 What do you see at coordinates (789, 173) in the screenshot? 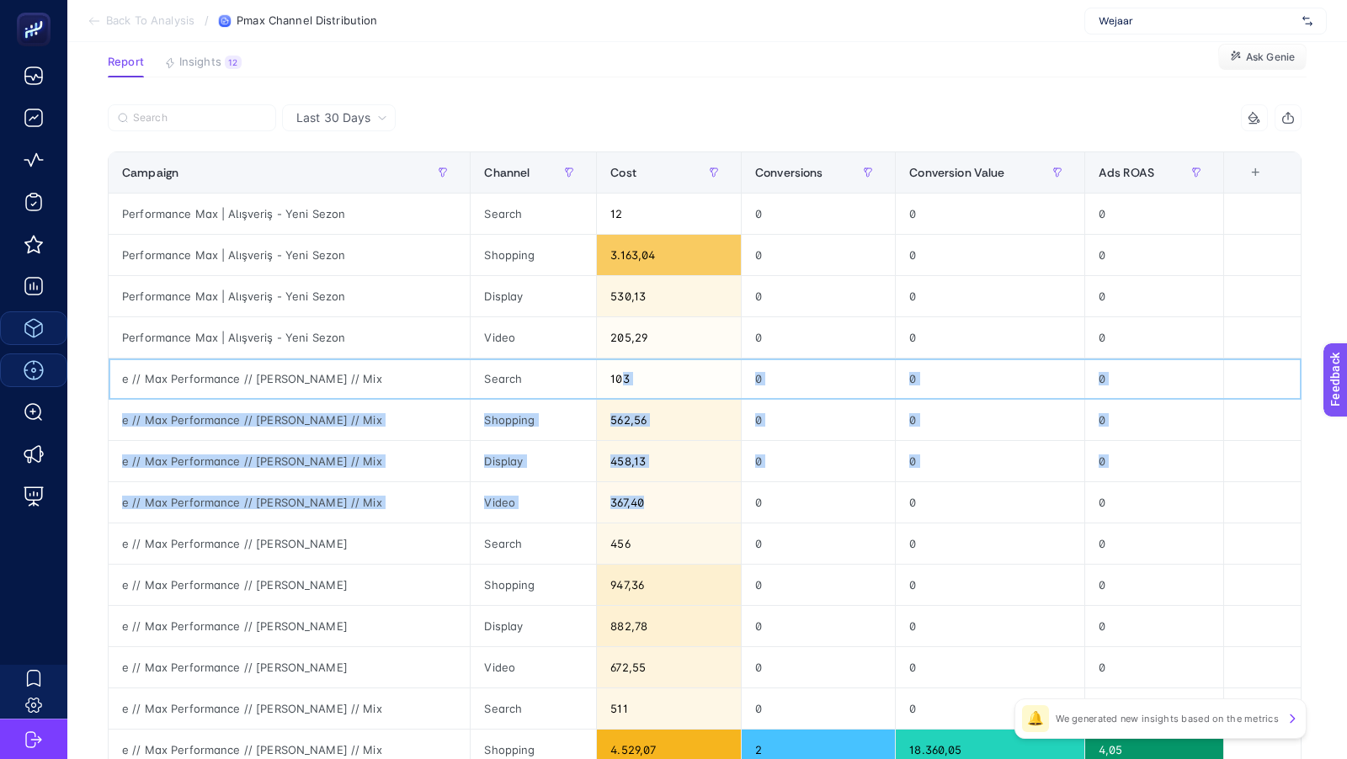
I see `span: Conversions` at bounding box center [789, 173].